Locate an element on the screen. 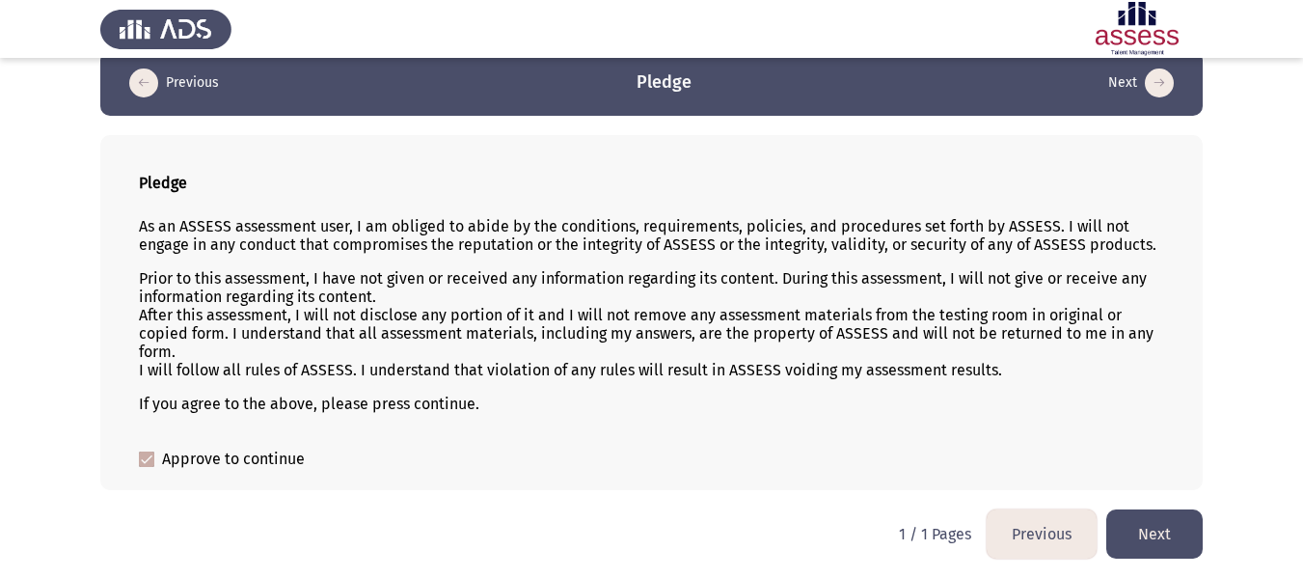  img: Assess Talent Management logo is located at coordinates (166, 29).